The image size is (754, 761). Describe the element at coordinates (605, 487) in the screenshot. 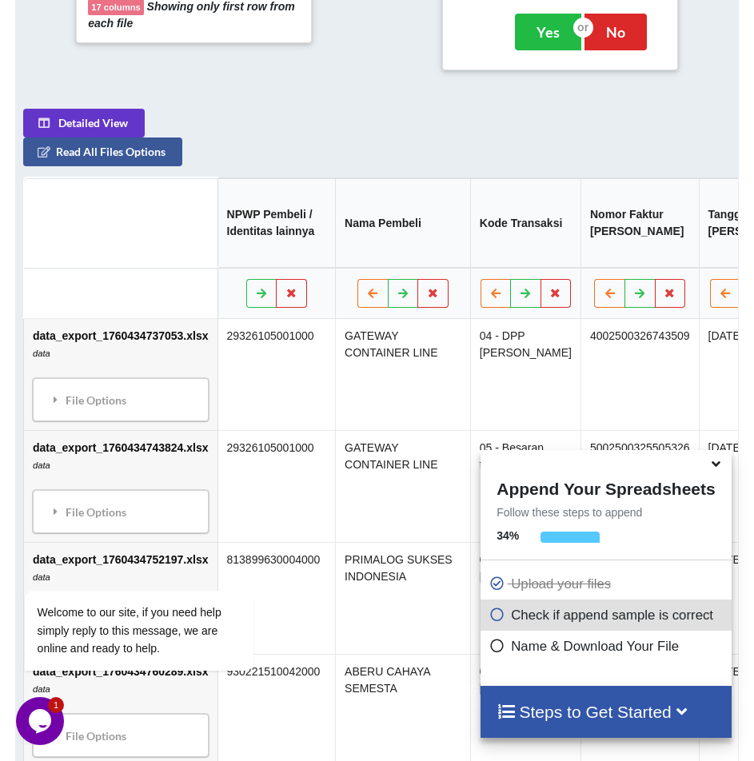

I see `h4: Append Your Spreadsheets` at that location.